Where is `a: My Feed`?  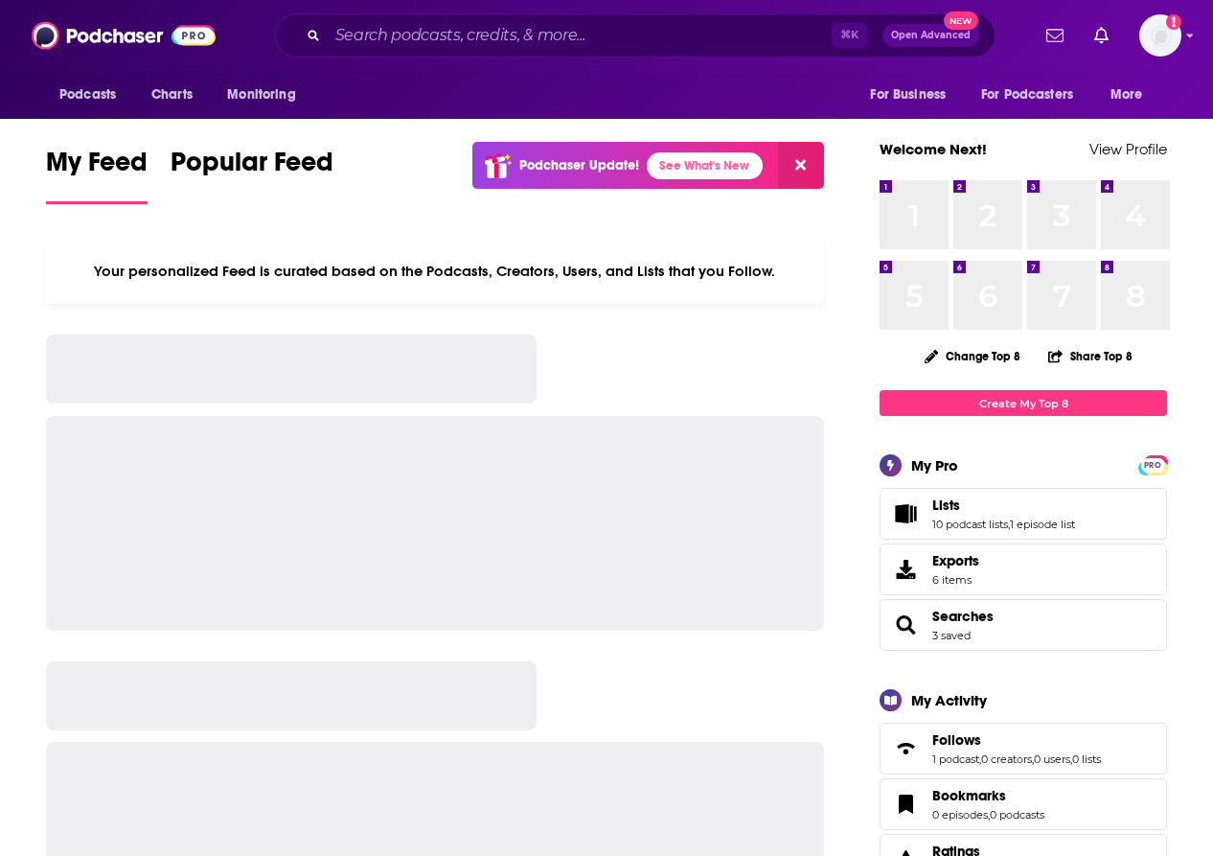 a: My Feed is located at coordinates (97, 174).